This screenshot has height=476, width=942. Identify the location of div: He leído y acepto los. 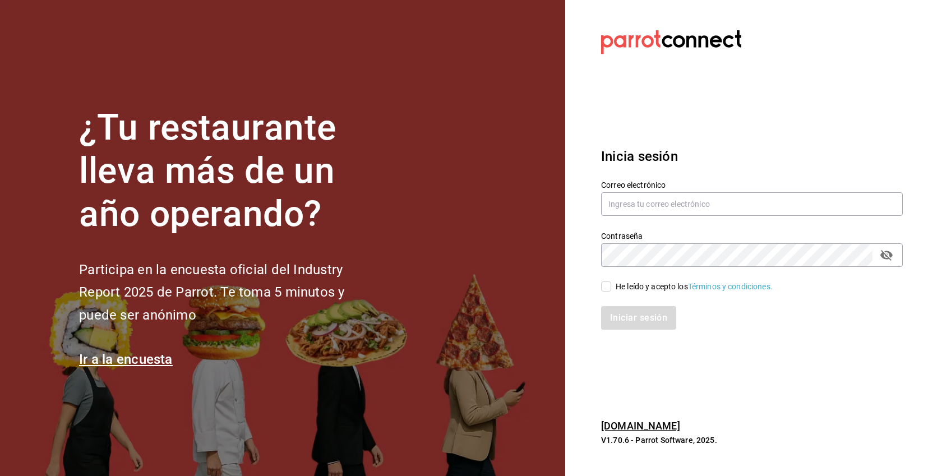
(694, 287).